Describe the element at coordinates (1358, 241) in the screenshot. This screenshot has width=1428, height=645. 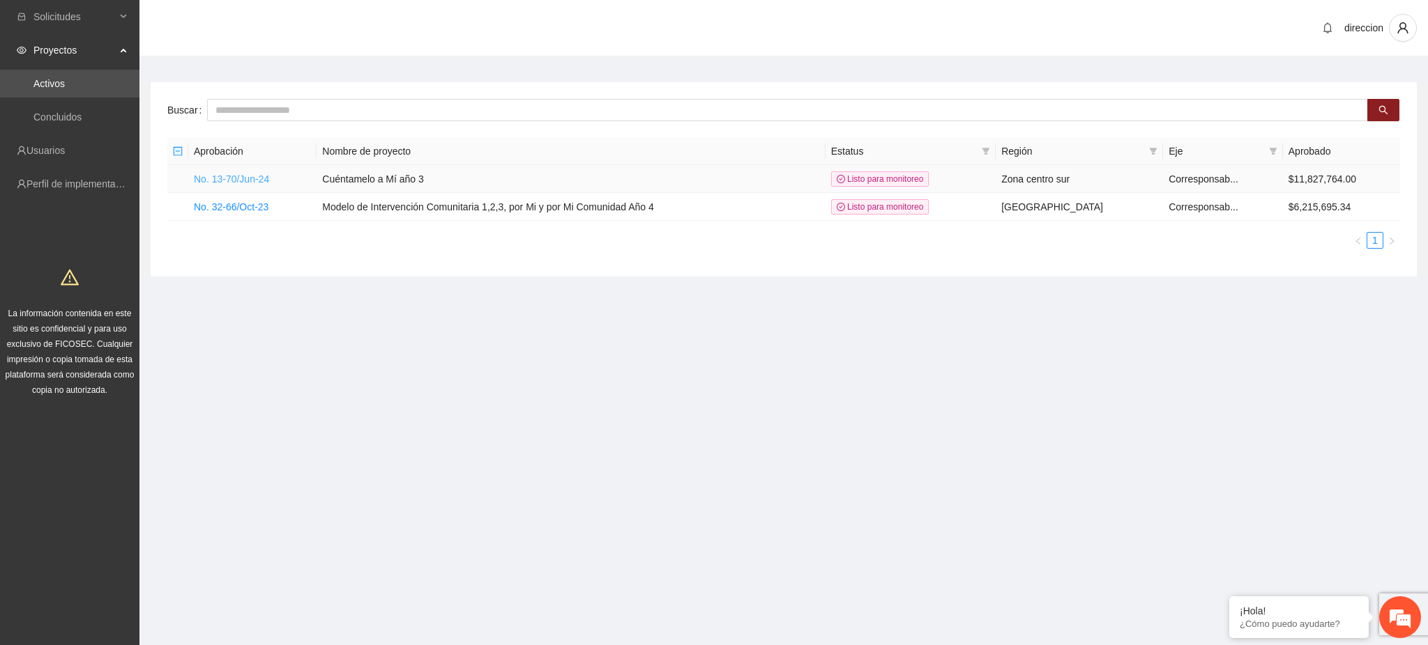
I see `span: left` at that location.